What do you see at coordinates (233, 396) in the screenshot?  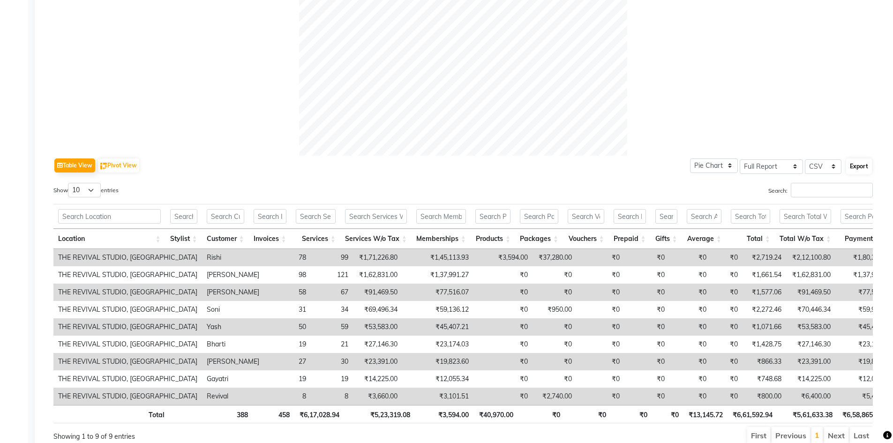 I see `td: Revival` at bounding box center [233, 396].